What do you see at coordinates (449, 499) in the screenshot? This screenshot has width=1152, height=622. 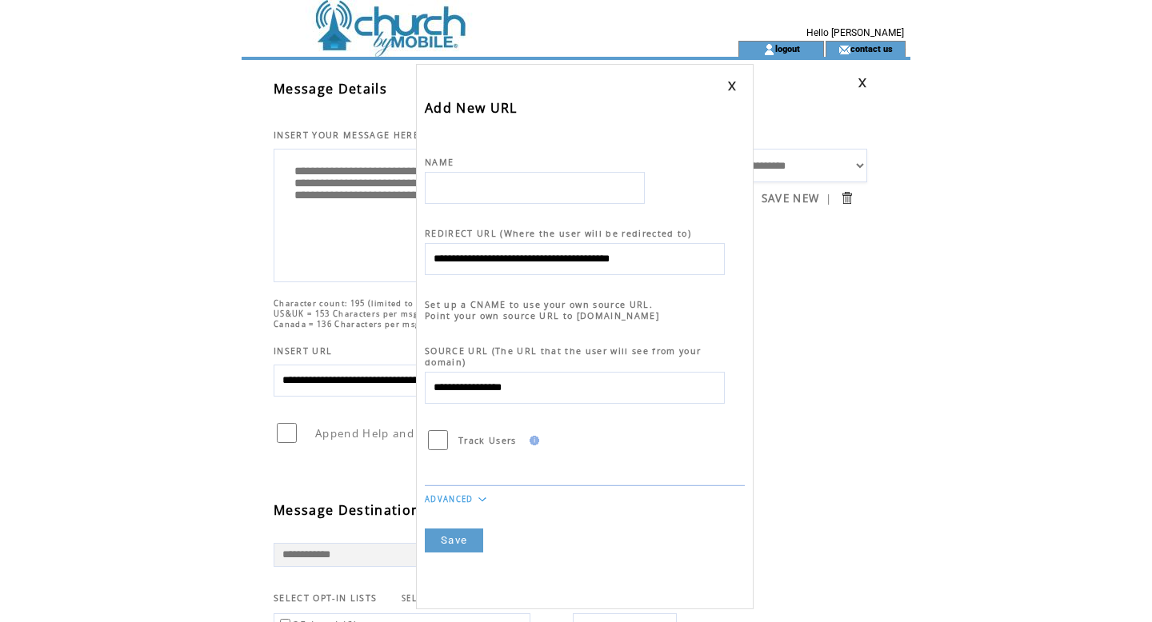 I see `a: ADVANCED` at bounding box center [449, 499].